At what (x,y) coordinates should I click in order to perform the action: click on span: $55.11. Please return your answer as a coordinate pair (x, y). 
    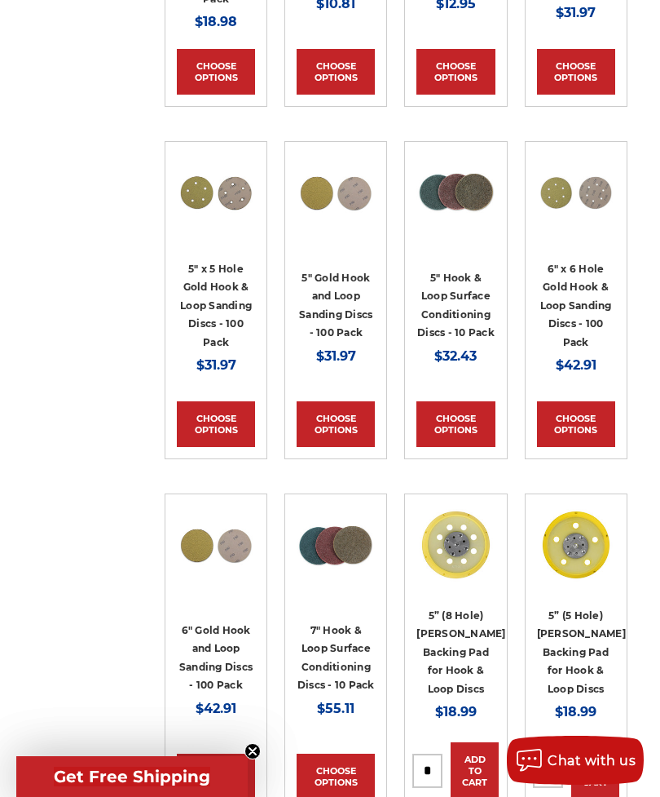
    Looking at the image, I should click on (336, 708).